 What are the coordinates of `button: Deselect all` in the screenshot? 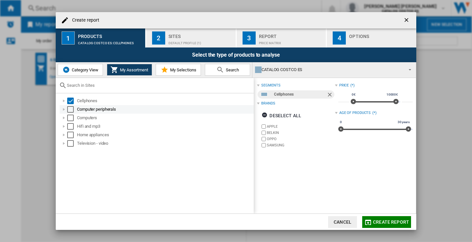 It's located at (281, 116).